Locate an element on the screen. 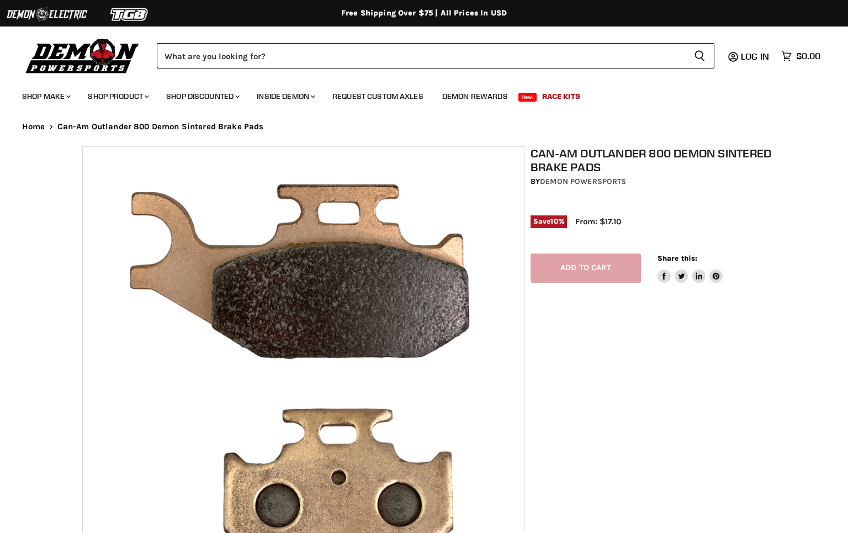  img: Demon Electric Logo 2 is located at coordinates (47, 14).